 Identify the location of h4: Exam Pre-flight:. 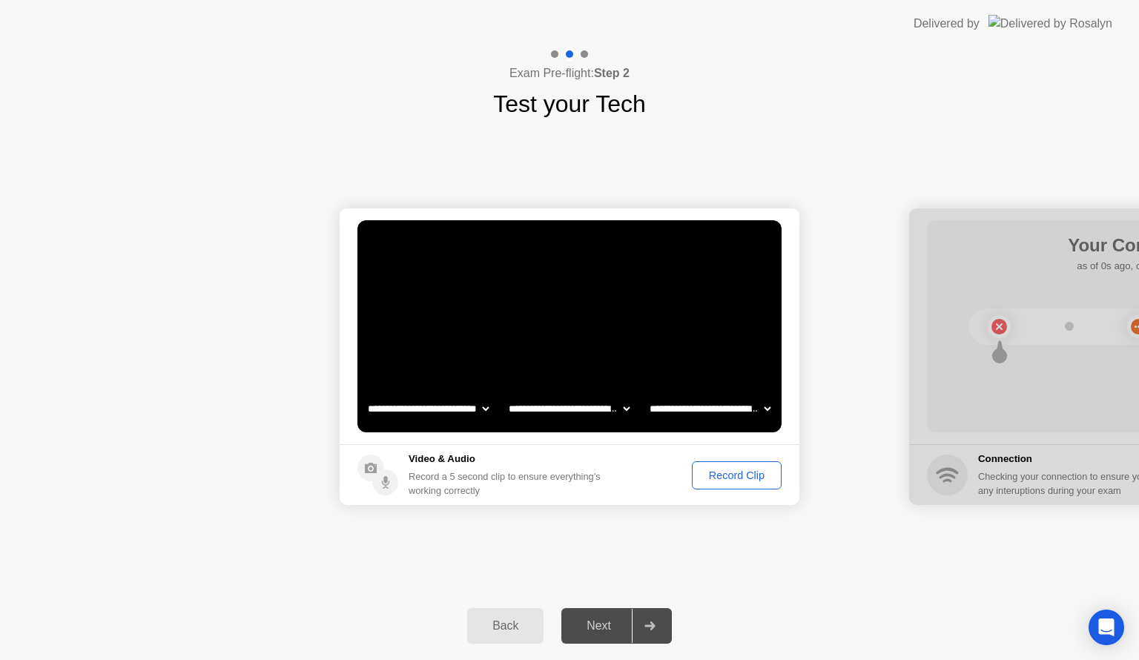
(569, 73).